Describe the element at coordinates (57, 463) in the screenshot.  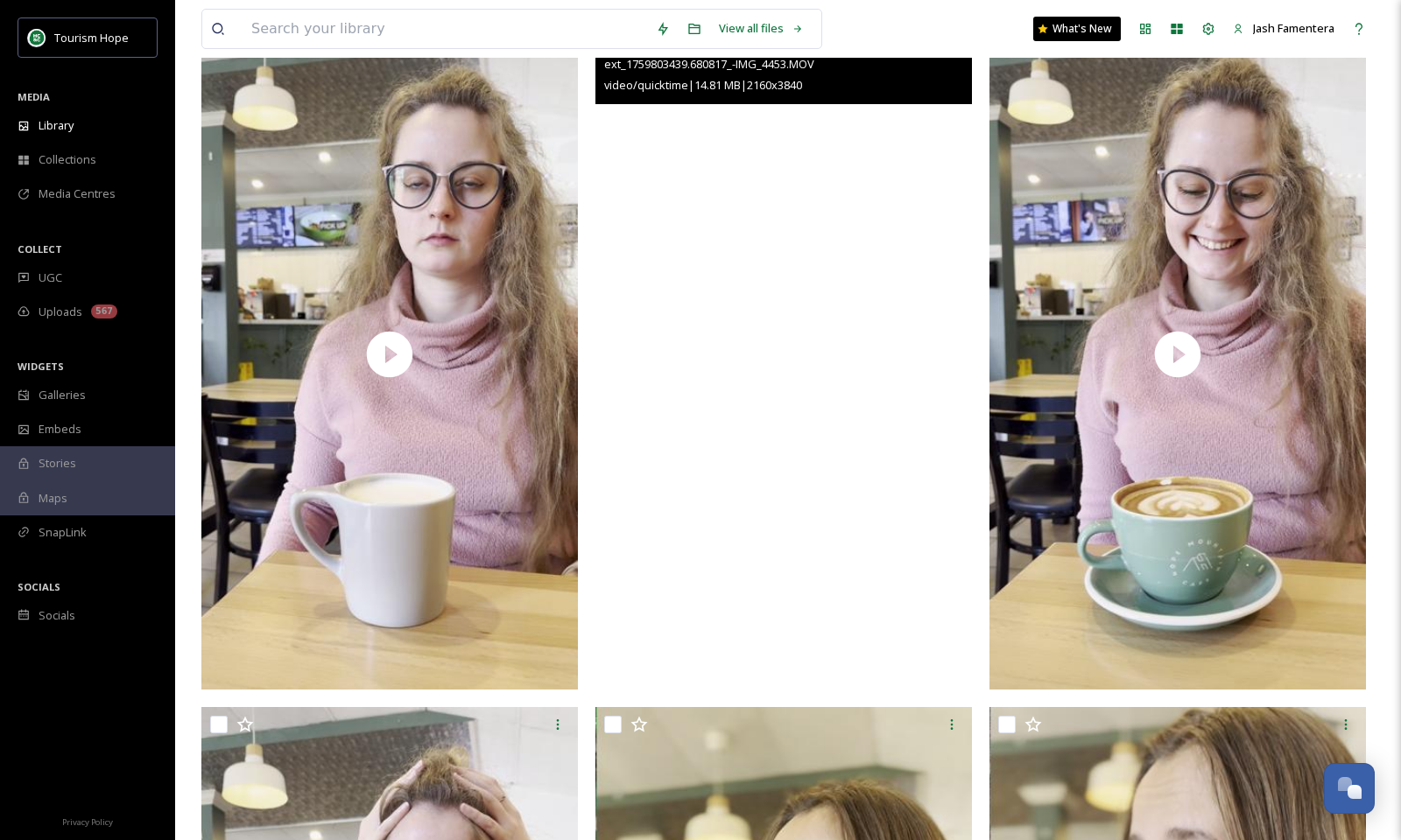
I see `span: Stories` at that location.